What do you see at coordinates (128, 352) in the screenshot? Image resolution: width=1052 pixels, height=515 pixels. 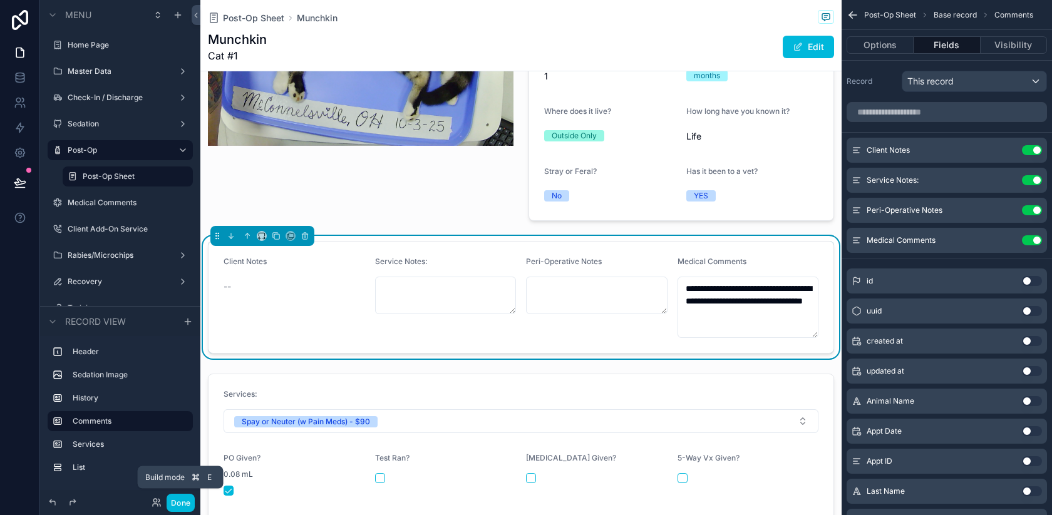 I see `label: Header` at bounding box center [128, 352].